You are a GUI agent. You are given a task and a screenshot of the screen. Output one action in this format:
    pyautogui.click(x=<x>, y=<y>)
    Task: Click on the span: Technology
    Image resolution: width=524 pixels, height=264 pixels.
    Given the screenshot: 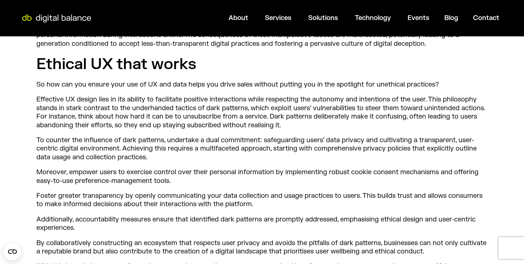 What is the action you would take?
    pyautogui.click(x=372, y=18)
    